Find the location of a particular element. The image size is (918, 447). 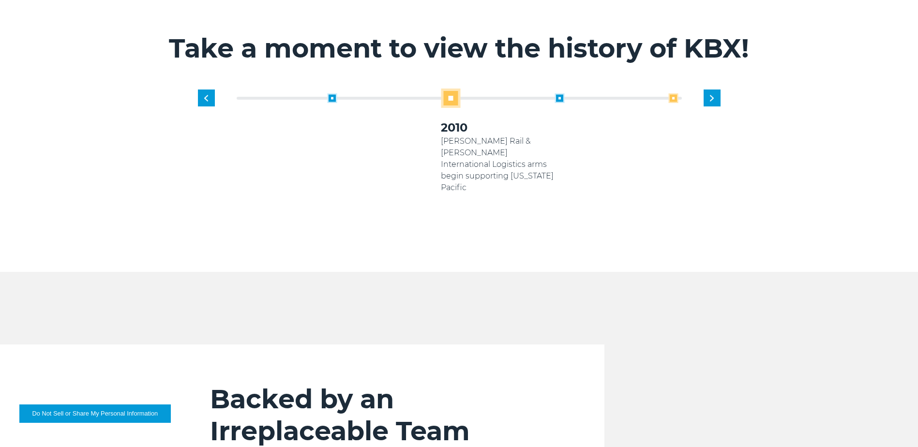

div: Next slide is located at coordinates (712, 98).